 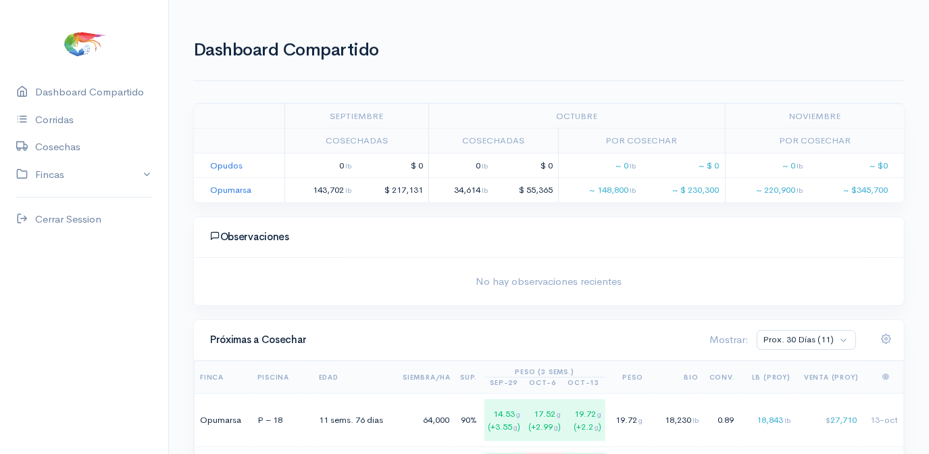 What do you see at coordinates (230, 189) in the screenshot?
I see `a: Opumarsa` at bounding box center [230, 189].